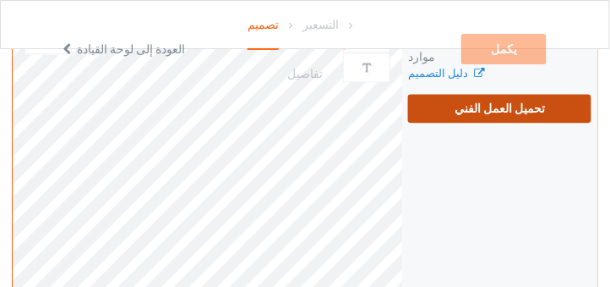 Image resolution: width=610 pixels, height=287 pixels. I want to click on font: العودة إلى لوحة القيادة, so click(131, 49).